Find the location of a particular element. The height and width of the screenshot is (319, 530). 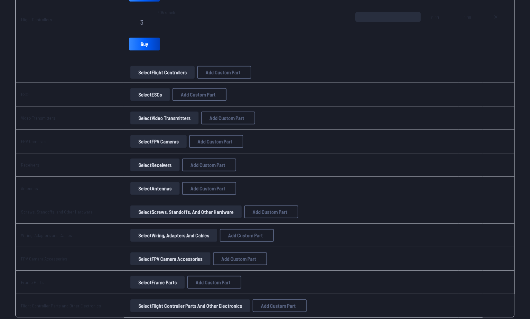

a: SelectFPV Camera Accessories is located at coordinates (170, 259).